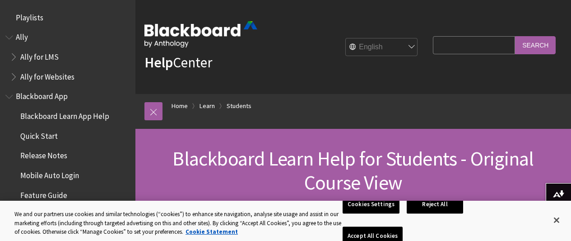  Describe the element at coordinates (44, 193) in the screenshot. I see `span: Feature Guide` at that location.